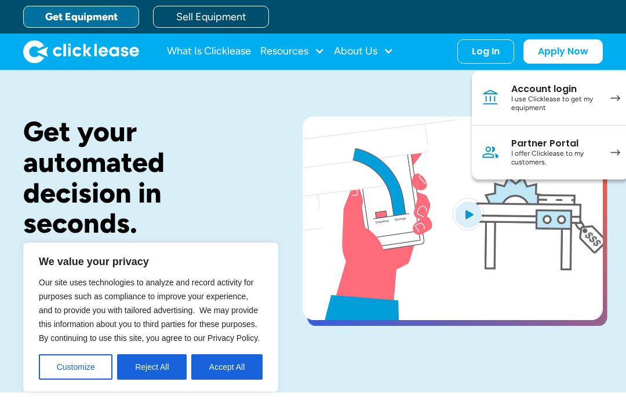 This screenshot has height=415, width=626. I want to click on img: Clicklease logo, so click(81, 52).